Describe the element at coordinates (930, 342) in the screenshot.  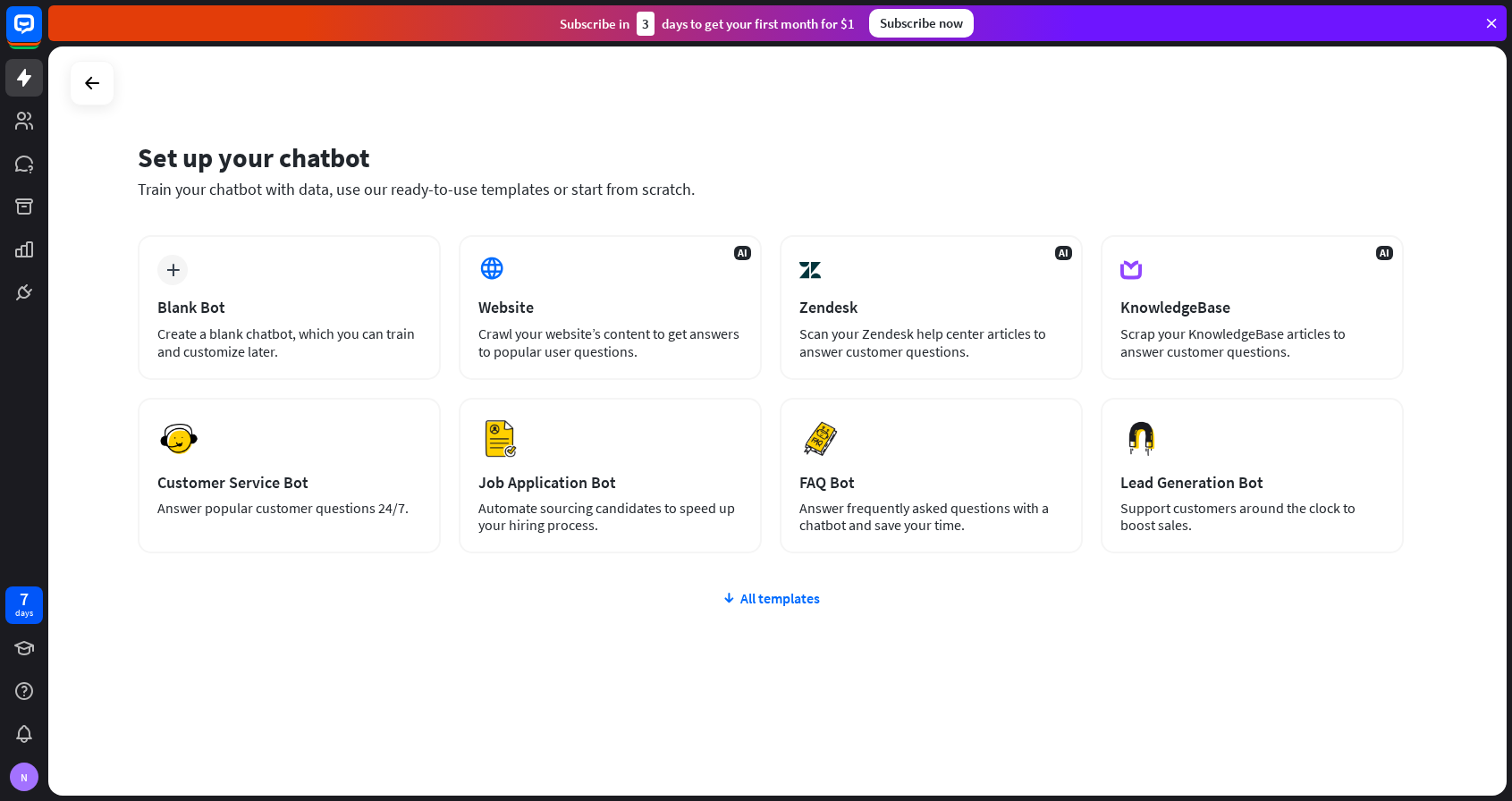
I see `div: Scan your Zendesk help center articles to answer customer questions.` at that location.